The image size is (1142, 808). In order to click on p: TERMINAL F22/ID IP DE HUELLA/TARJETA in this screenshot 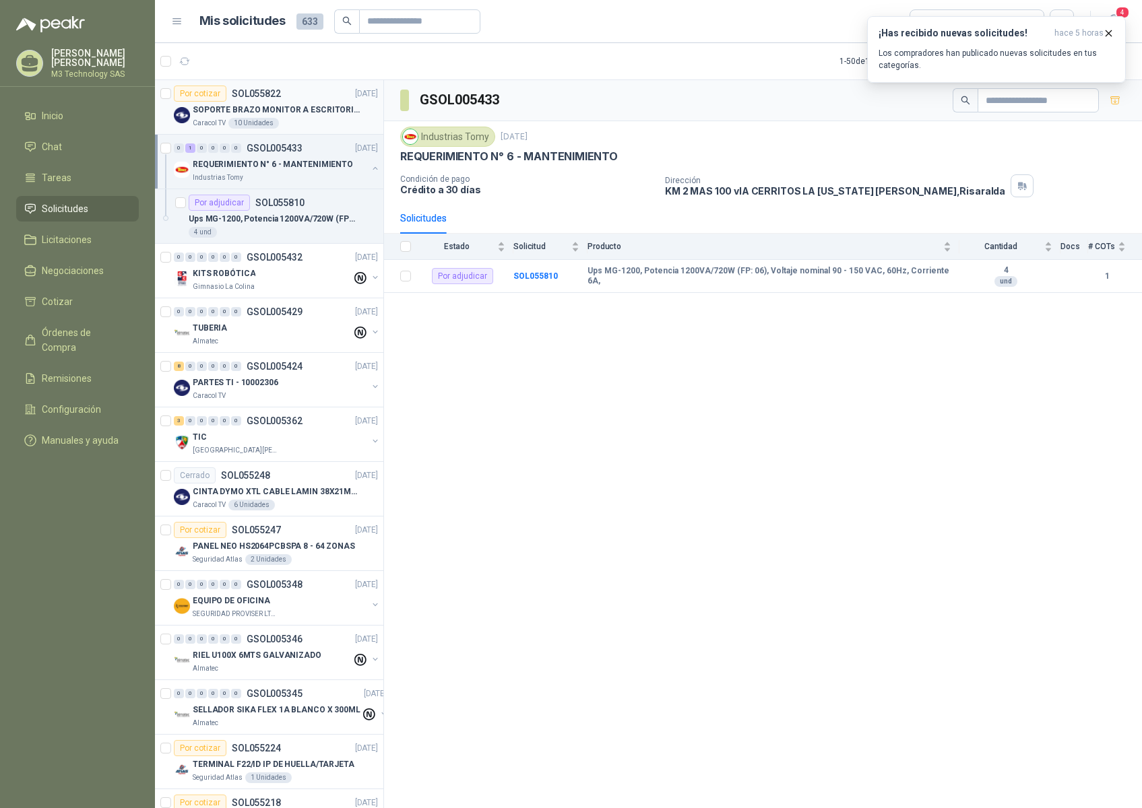, I will do `click(273, 764)`.